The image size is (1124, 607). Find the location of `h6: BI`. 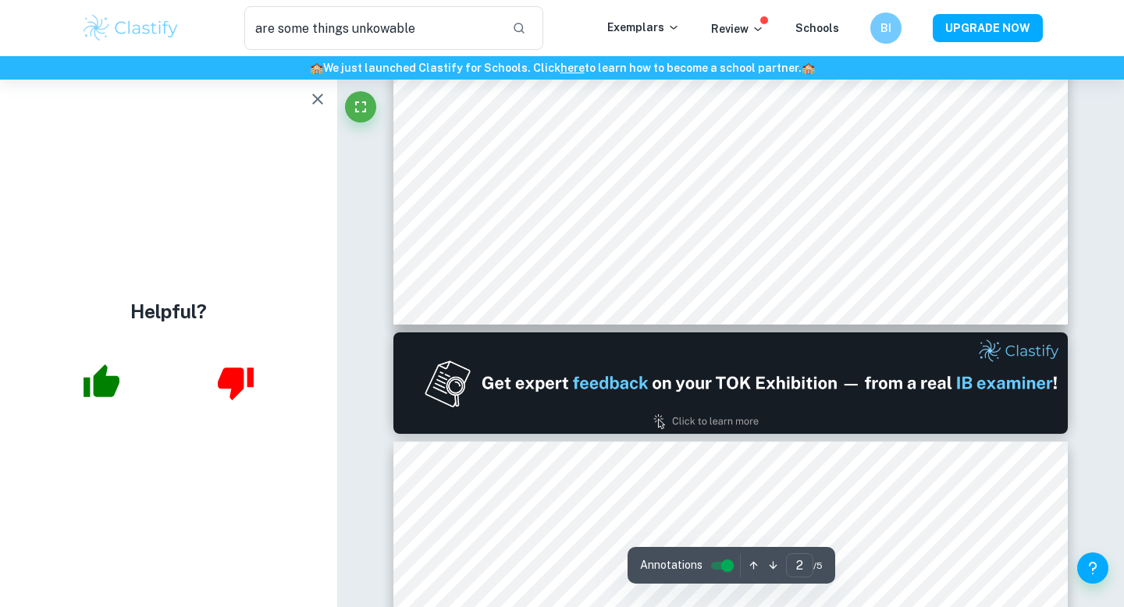

h6: BI is located at coordinates (886, 28).